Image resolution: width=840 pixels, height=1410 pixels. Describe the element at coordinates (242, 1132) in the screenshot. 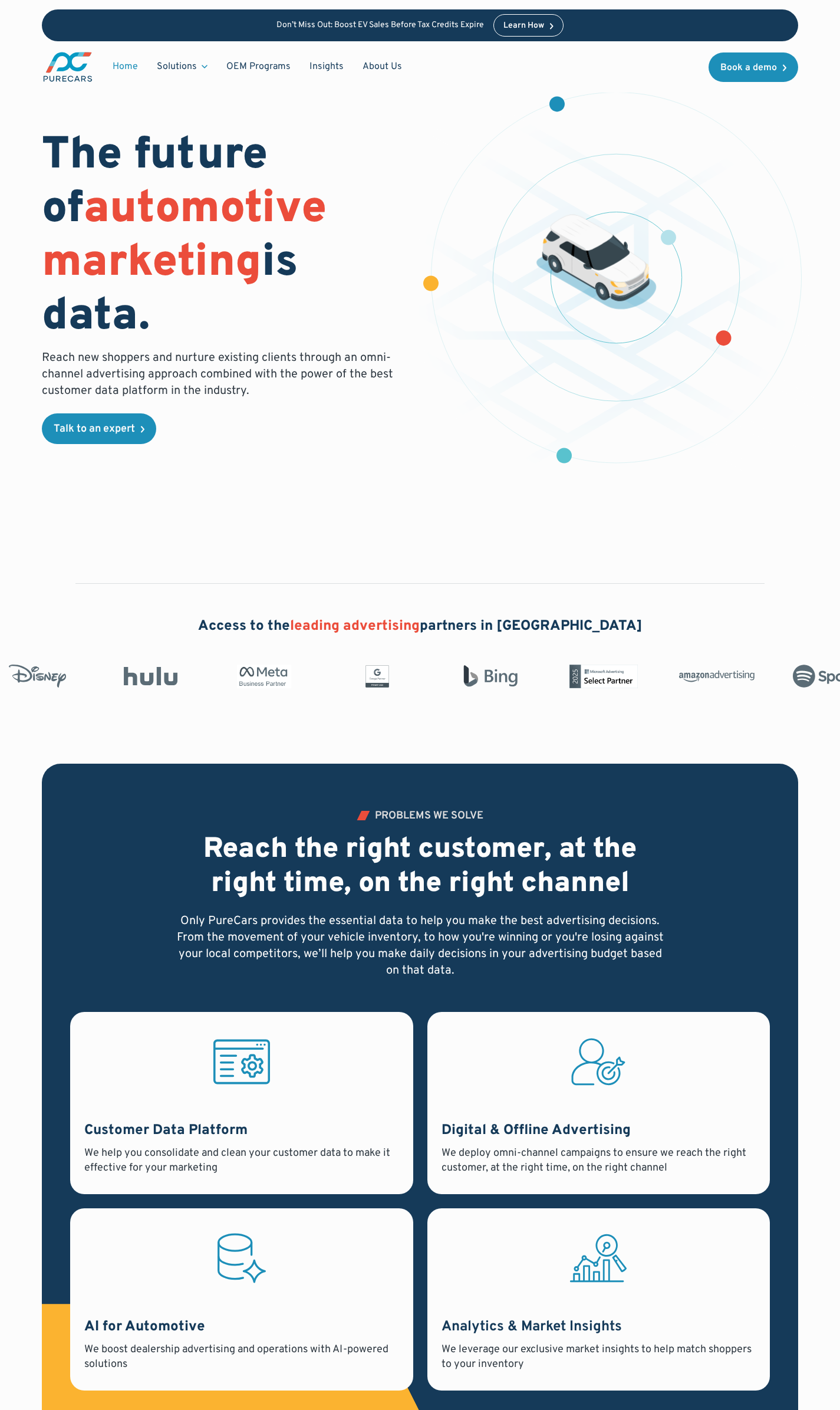

I see `h3: Customer Data Platform` at that location.